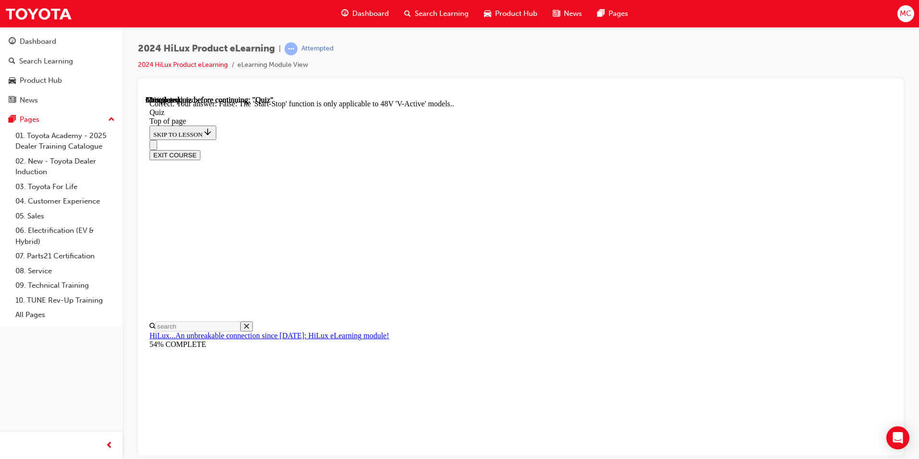  What do you see at coordinates (29, 59) in the screenshot?
I see `button: EXIT COURSE` at bounding box center [29, 59].